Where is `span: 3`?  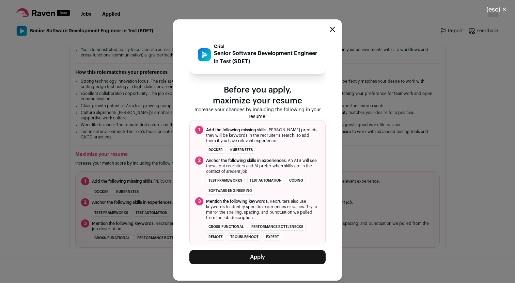 span: 3 is located at coordinates (199, 201).